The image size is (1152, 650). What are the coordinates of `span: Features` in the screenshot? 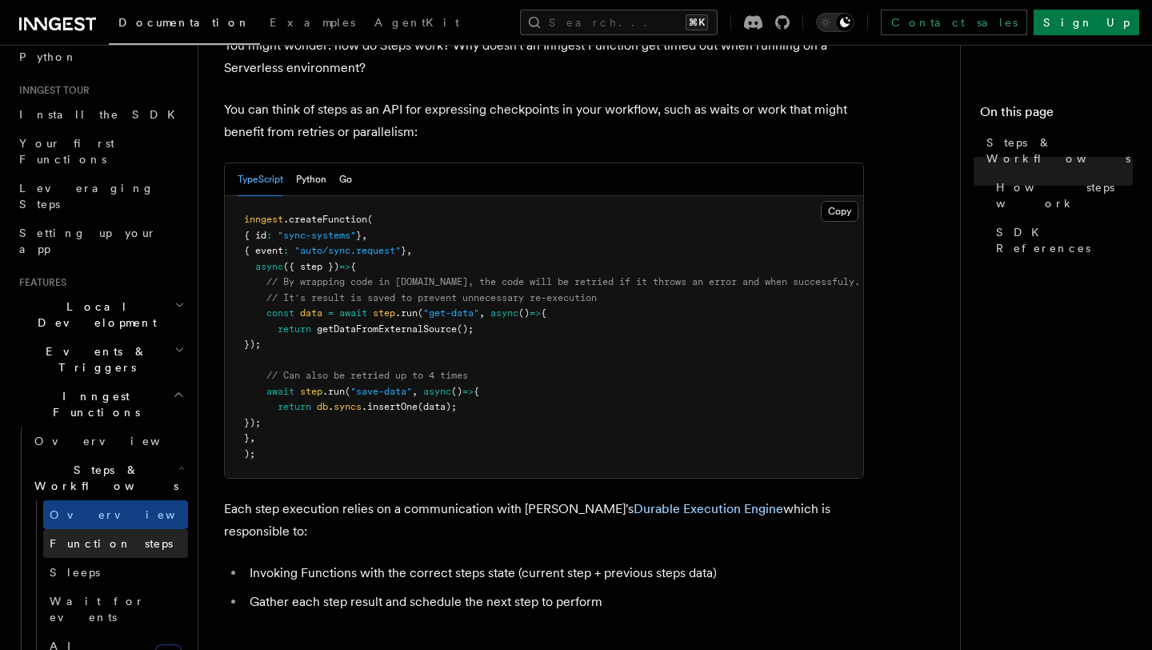 It's located at (39, 282).